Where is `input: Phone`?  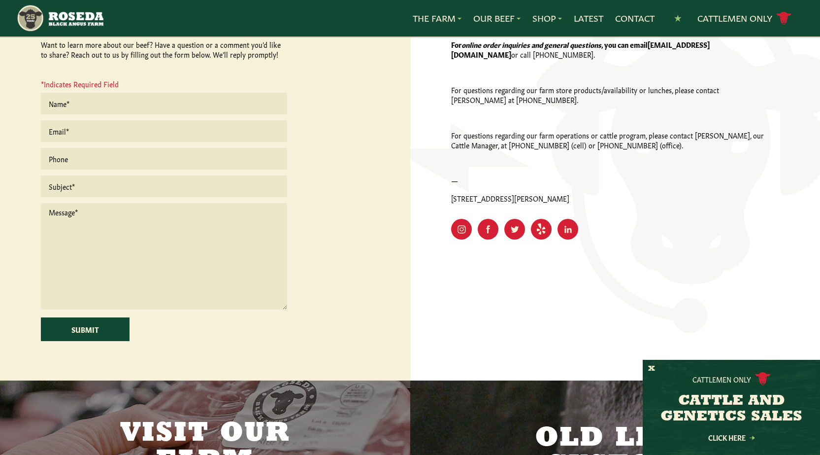
input: Phone is located at coordinates (164, 159).